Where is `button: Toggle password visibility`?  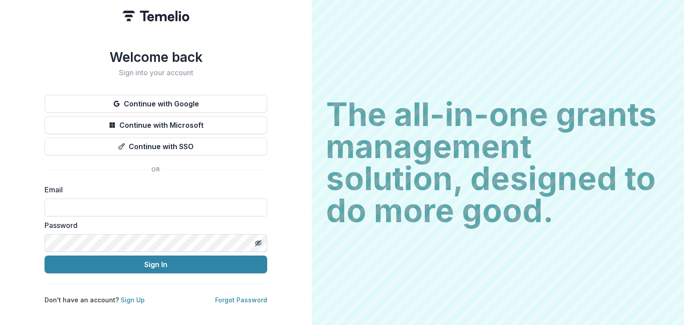
button: Toggle password visibility is located at coordinates (258, 243).